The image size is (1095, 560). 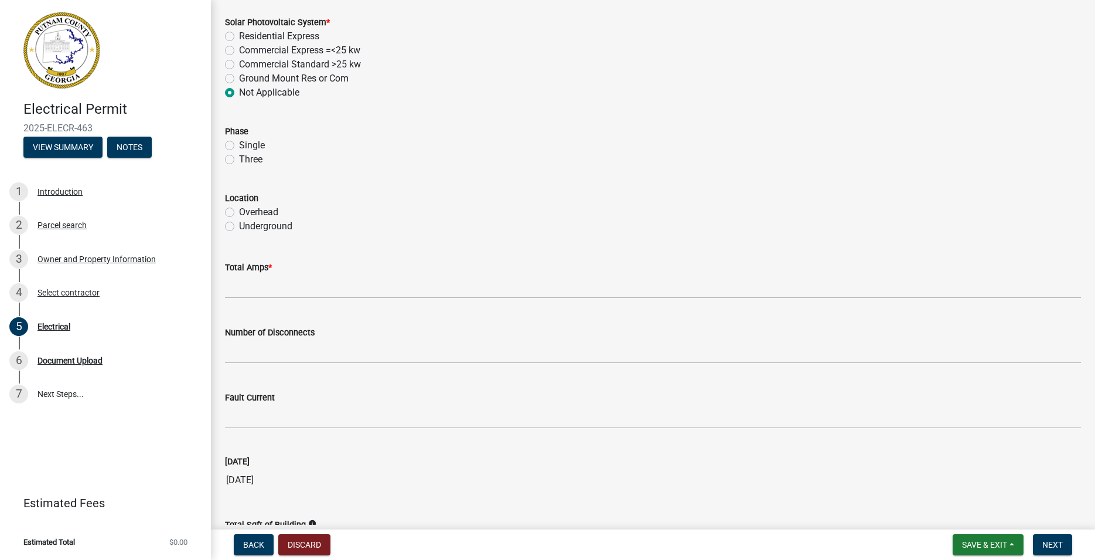 What do you see at coordinates (19, 225) in the screenshot?
I see `div: 2` at bounding box center [19, 225].